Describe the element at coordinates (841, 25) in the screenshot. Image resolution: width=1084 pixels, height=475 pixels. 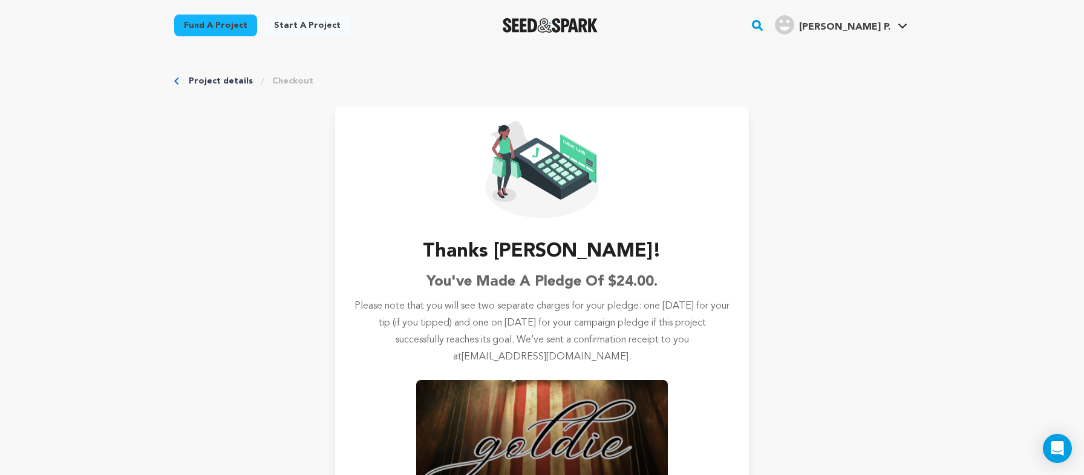
I see `span: Lathram P.'s Profile` at that location.